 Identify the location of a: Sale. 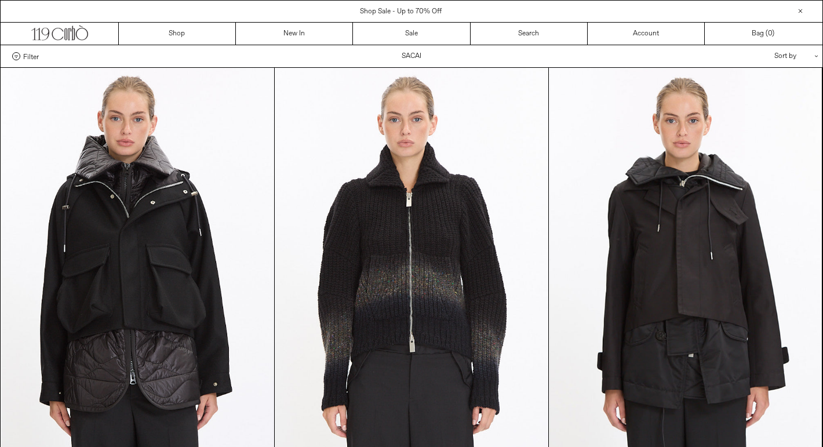
(412, 34).